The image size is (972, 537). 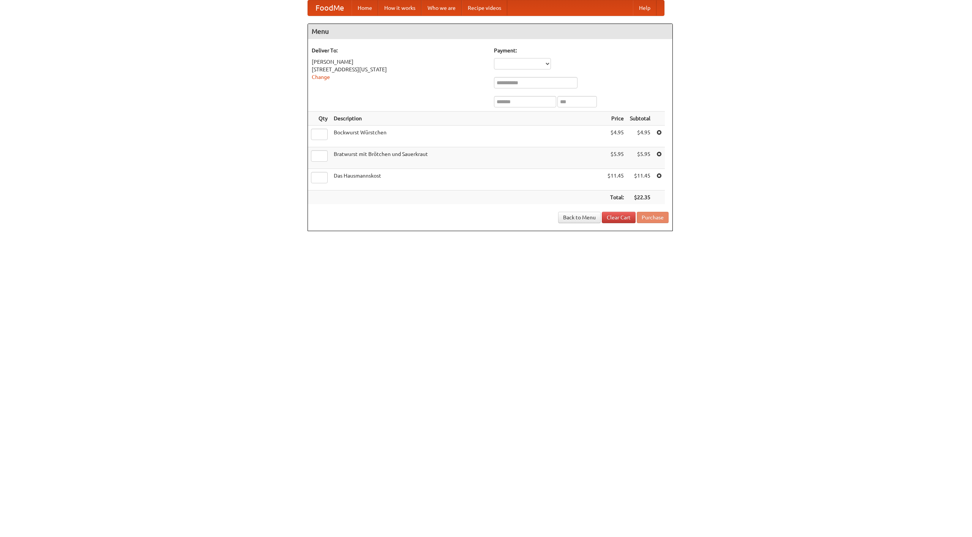 What do you see at coordinates (618, 217) in the screenshot?
I see `a: Clear Cart` at bounding box center [618, 217].